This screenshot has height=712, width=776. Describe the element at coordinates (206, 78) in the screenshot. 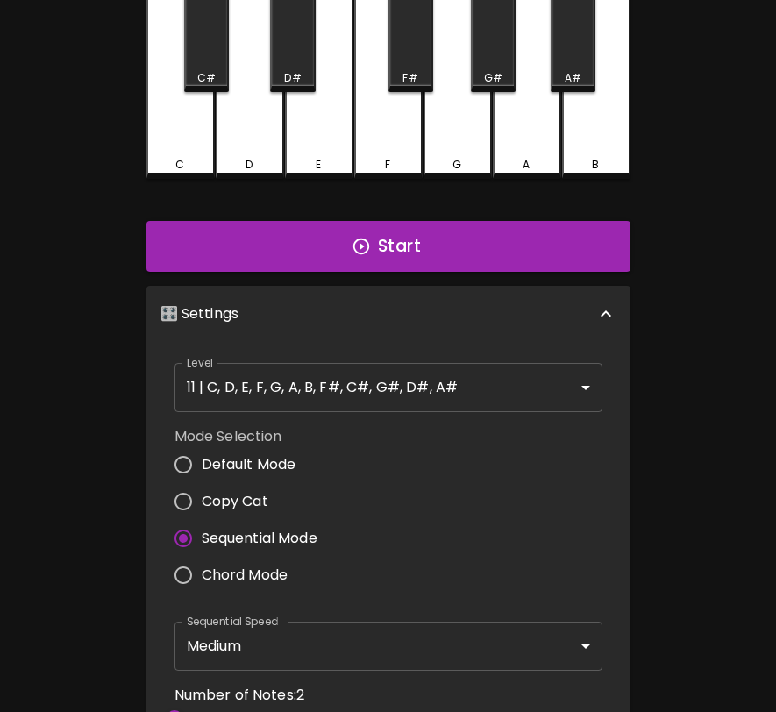

I see `div: C#` at that location.